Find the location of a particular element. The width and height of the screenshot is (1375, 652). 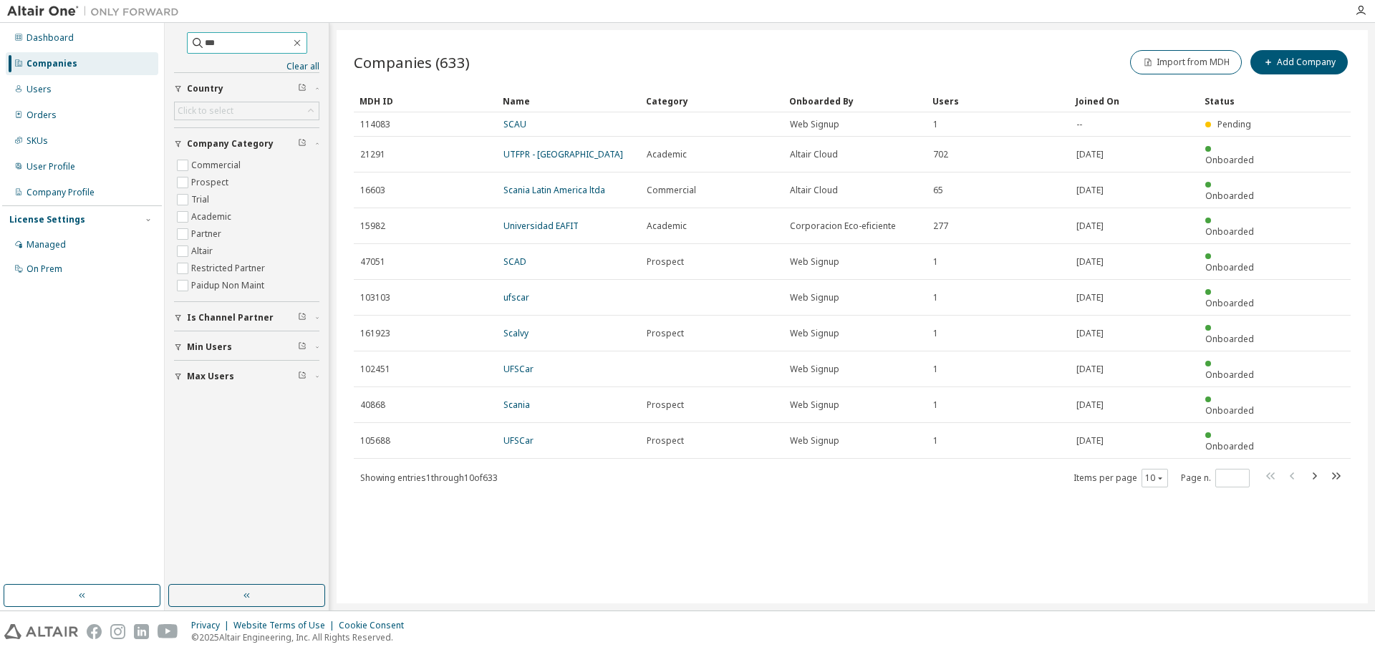

span: Items per page is located at coordinates (1120, 478).